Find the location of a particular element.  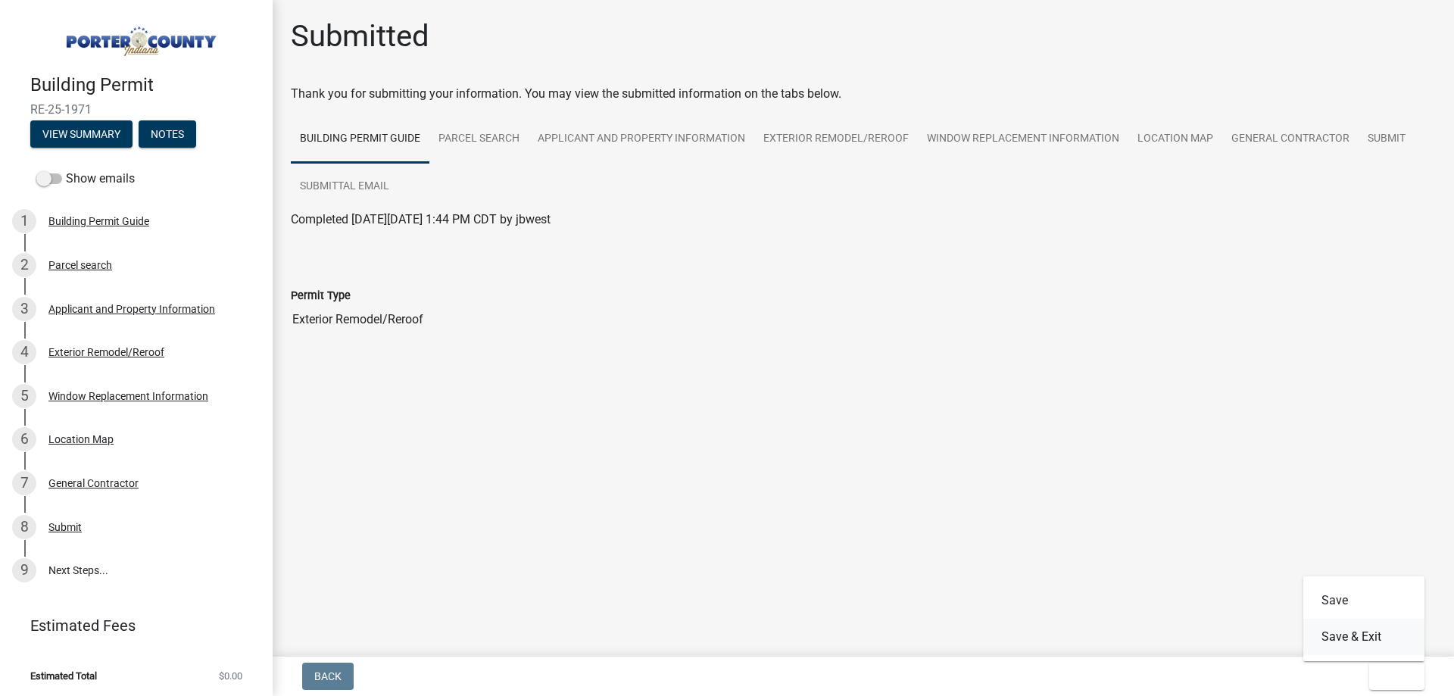

span: $0.00 is located at coordinates (230, 675).